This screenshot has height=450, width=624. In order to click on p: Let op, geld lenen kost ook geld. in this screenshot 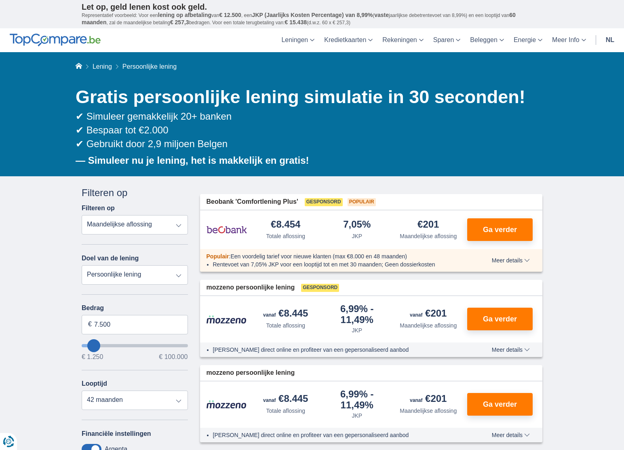, I will do `click(312, 7)`.